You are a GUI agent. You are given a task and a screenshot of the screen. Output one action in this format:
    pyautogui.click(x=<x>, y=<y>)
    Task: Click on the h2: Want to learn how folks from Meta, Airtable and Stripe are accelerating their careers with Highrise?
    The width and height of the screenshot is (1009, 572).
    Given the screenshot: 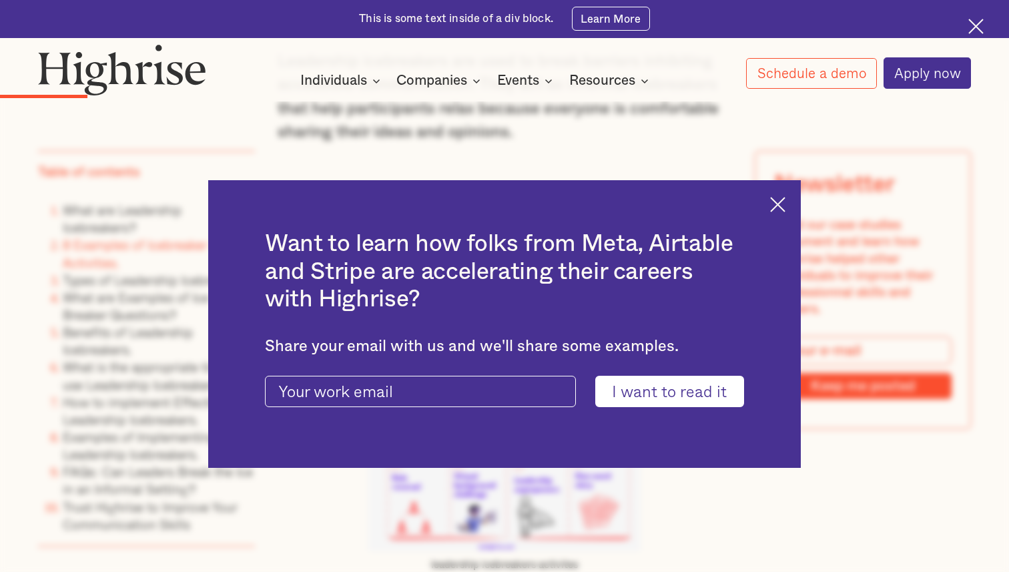 What is the action you would take?
    pyautogui.click(x=504, y=271)
    